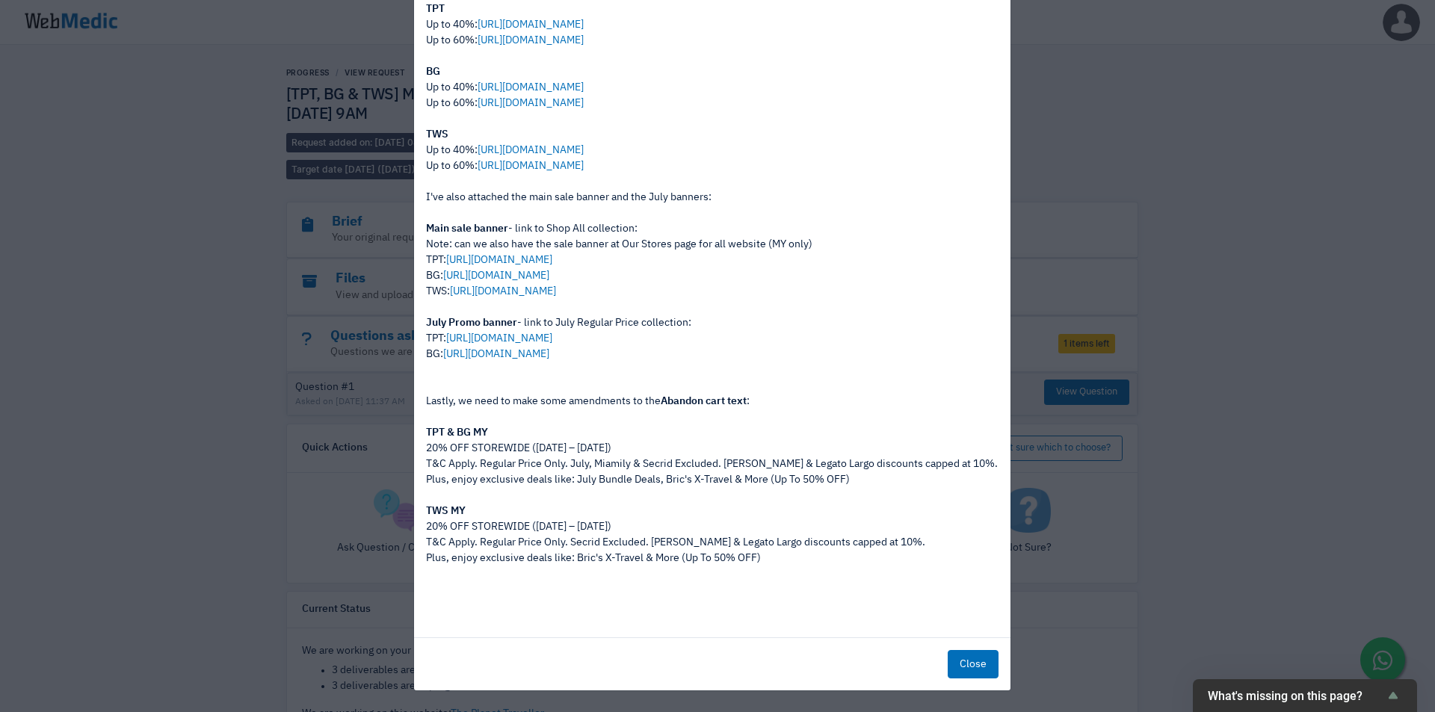  Describe the element at coordinates (435, 9) in the screenshot. I see `strong: TPT` at that location.